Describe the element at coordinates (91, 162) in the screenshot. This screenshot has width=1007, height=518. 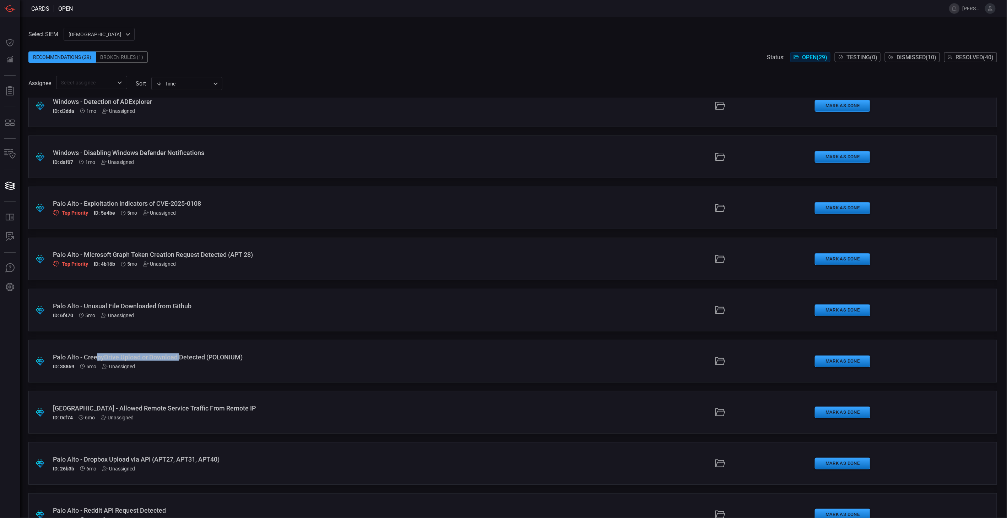
I see `span: Aug 04, 2025 3:17 AM` at that location.